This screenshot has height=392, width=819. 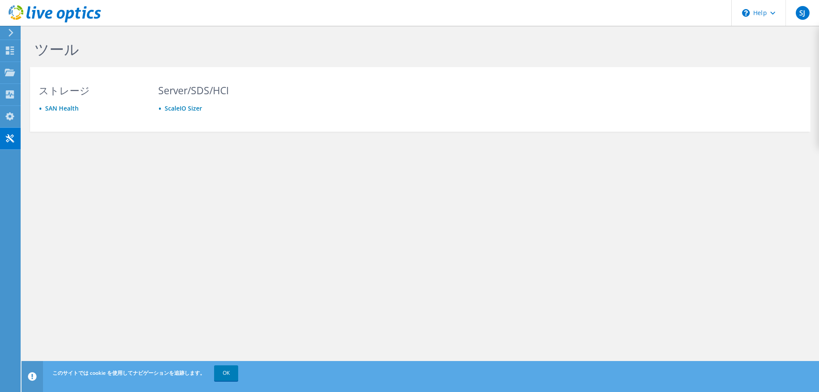 What do you see at coordinates (746, 13) in the screenshot?
I see `svg: \n` at bounding box center [746, 13].